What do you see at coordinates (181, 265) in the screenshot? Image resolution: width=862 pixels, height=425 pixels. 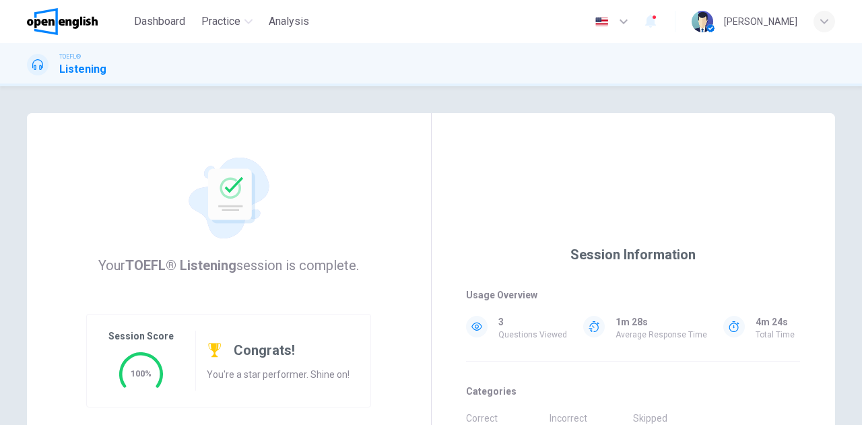 I see `strong: TOEFL® Listening` at bounding box center [181, 265].